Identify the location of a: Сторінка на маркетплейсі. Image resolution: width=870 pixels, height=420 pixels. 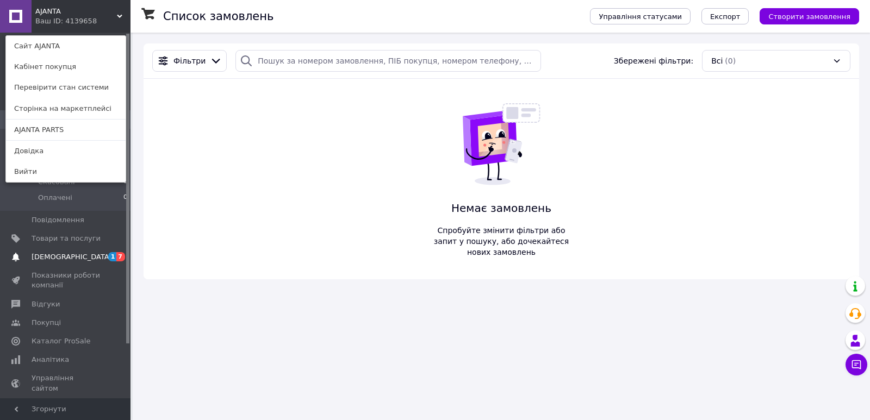
(66, 109).